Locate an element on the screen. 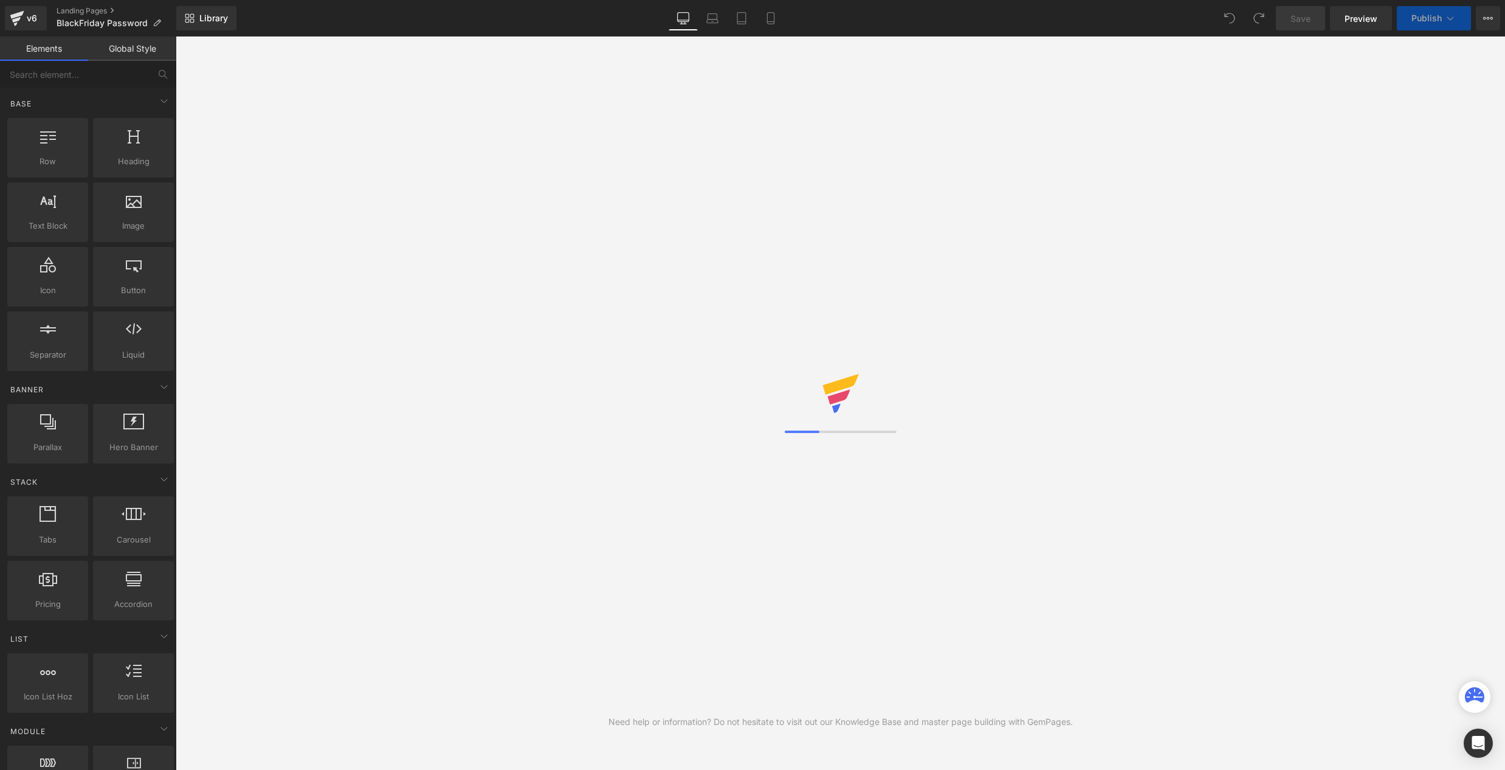 The image size is (1505, 770). span: Pricing is located at coordinates (47, 604).